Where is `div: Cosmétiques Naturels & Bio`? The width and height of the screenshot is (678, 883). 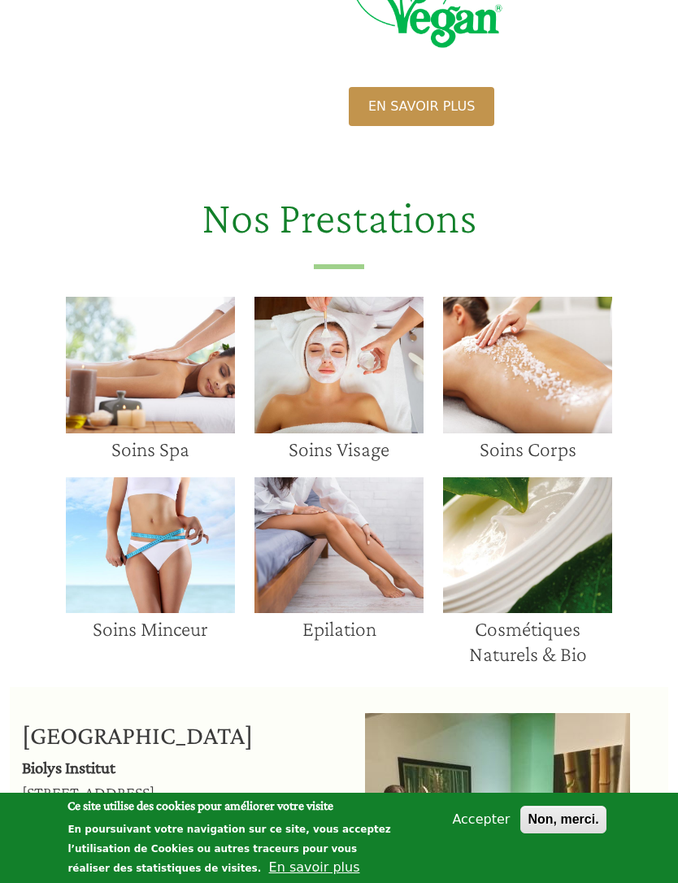 div: Cosmétiques Naturels & Bio is located at coordinates (528, 642).